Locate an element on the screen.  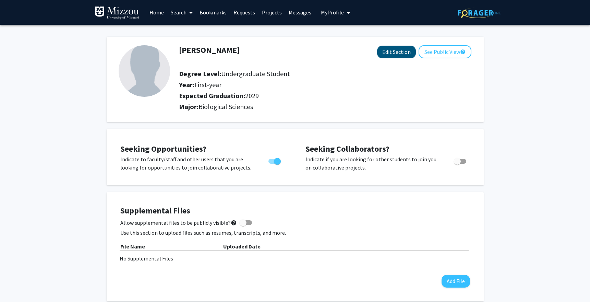
p: Indicate to faculty/staff and other users that you are looking for opportunities to join collabor... is located at coordinates (188, 163).